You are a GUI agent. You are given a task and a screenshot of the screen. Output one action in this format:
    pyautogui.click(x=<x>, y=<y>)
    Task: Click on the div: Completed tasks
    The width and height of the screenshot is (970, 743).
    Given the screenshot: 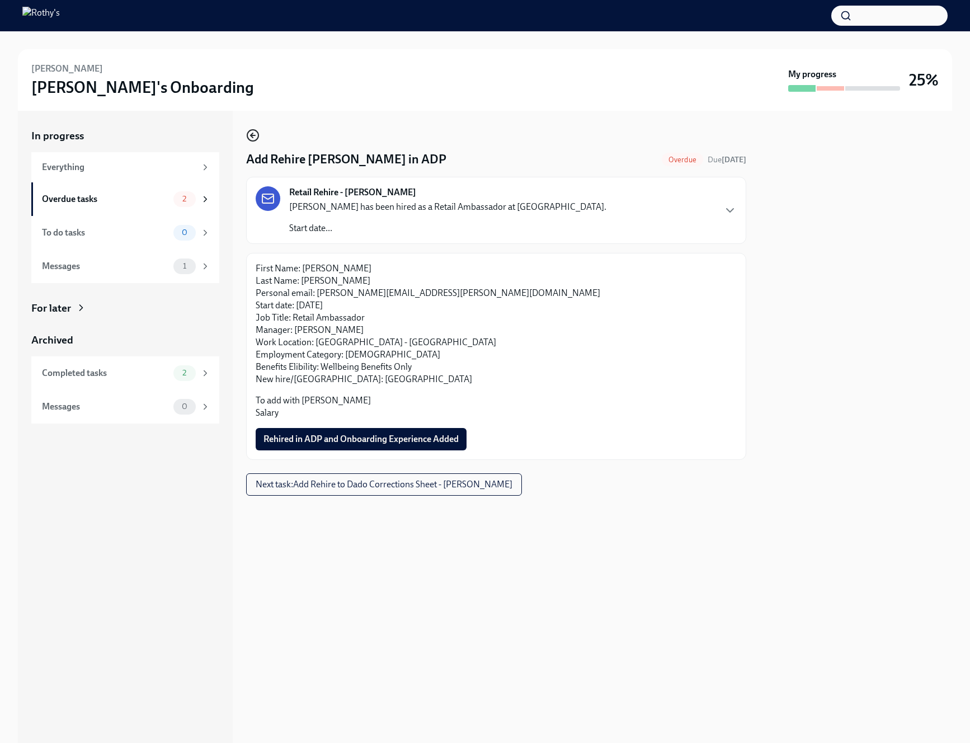 What is the action you would take?
    pyautogui.click(x=105, y=373)
    